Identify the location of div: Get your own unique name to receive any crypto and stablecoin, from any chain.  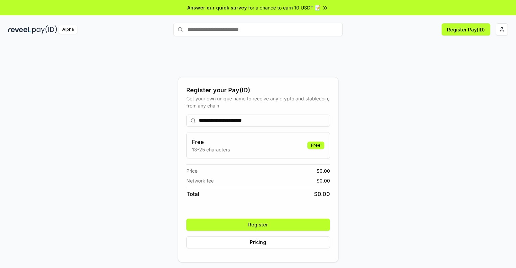
(258, 102).